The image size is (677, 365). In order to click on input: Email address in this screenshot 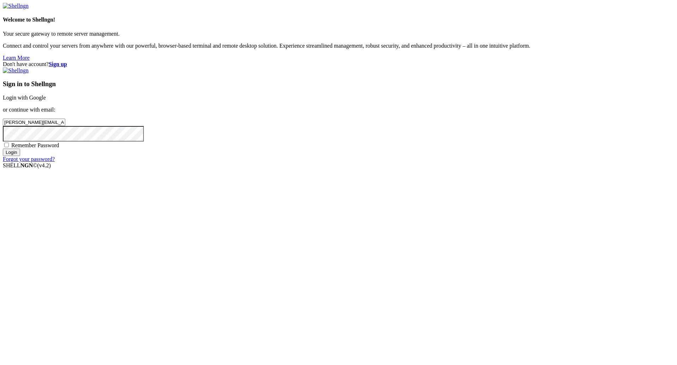, I will do `click(34, 122)`.